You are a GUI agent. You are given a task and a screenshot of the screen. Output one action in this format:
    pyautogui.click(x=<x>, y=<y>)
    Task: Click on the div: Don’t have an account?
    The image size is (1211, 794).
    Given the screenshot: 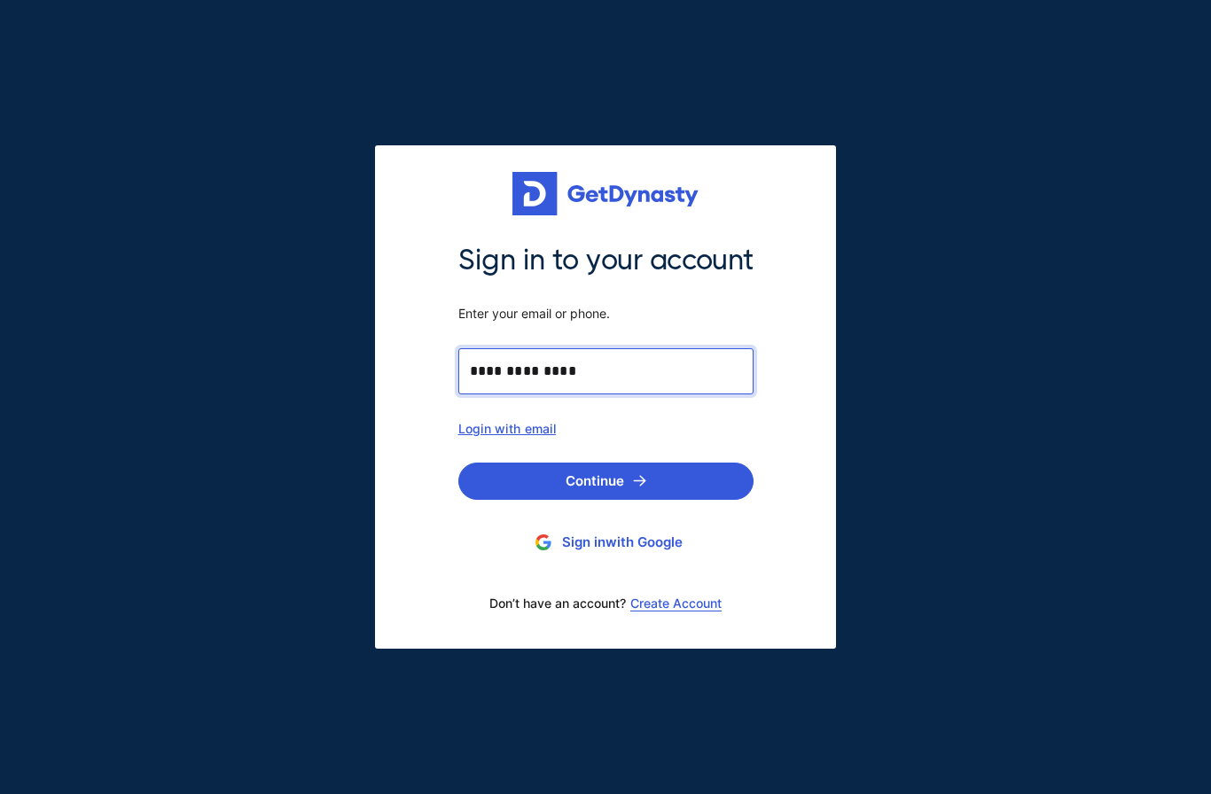 What is the action you would take?
    pyautogui.click(x=606, y=604)
    